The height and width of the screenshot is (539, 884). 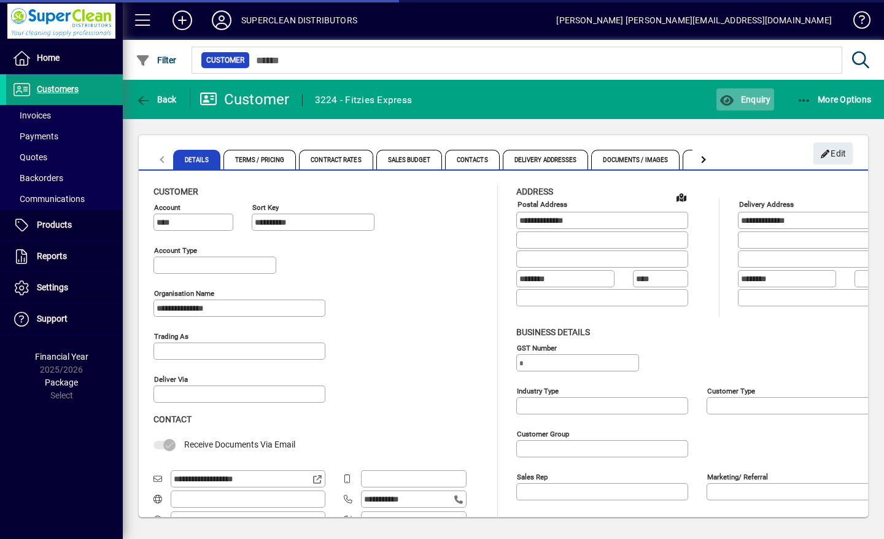 What do you see at coordinates (171, 336) in the screenshot?
I see `mat-label: Trading as` at bounding box center [171, 336].